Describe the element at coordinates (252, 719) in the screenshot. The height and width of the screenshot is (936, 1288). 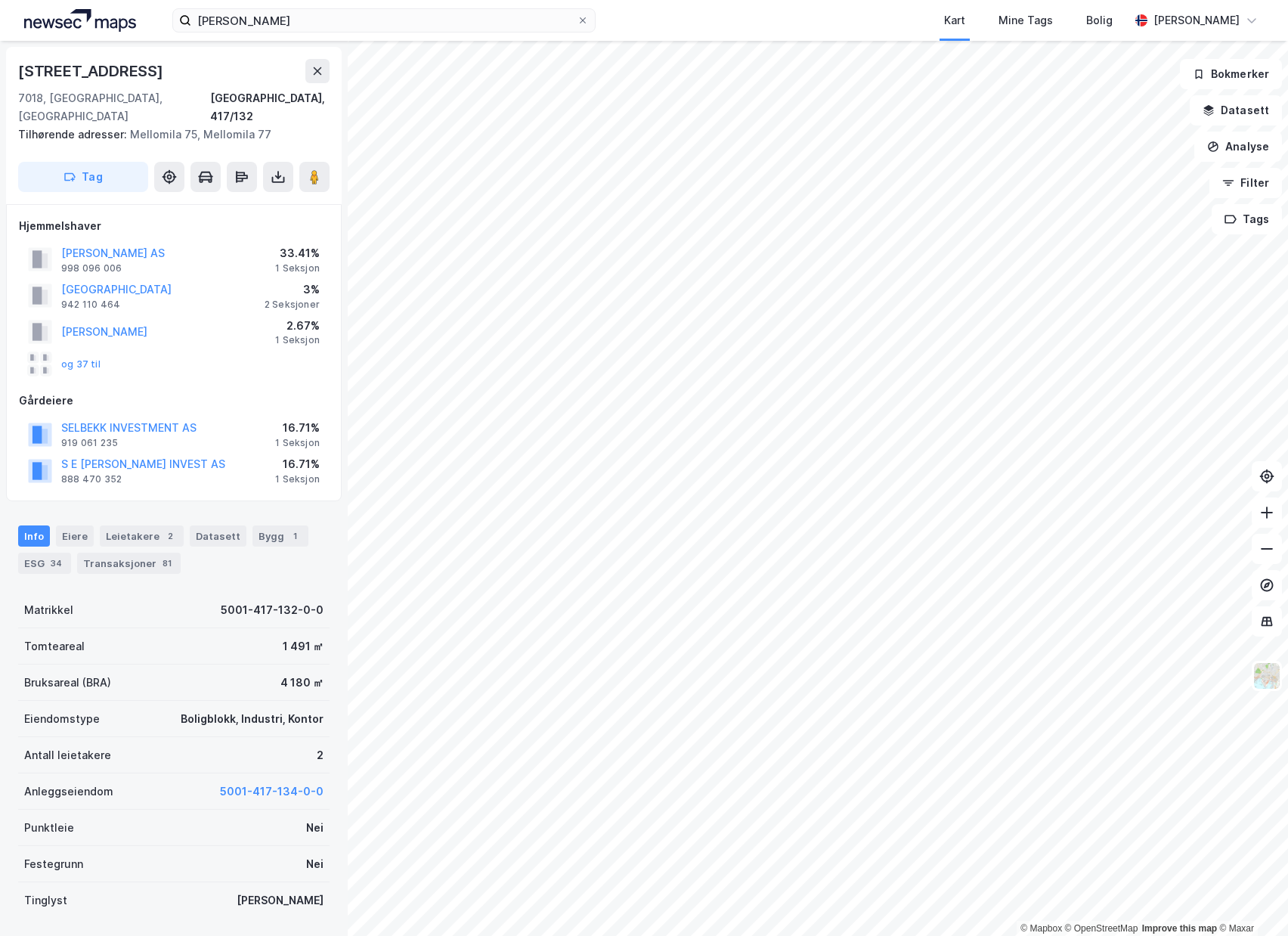
I see `div: Boligblokk, Industri, Kontor` at that location.